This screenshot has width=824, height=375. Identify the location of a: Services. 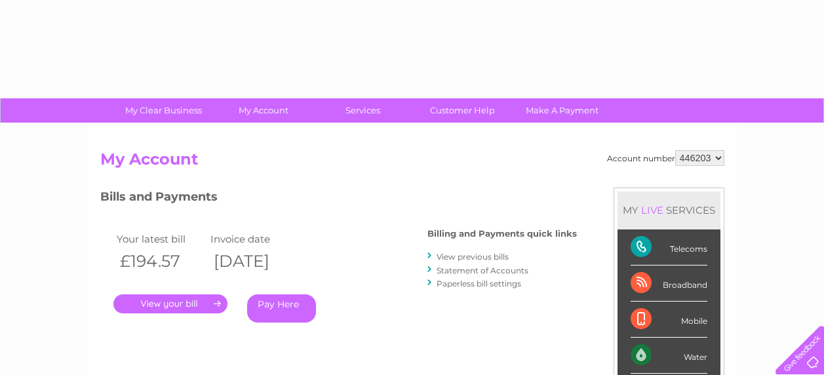
(362, 110).